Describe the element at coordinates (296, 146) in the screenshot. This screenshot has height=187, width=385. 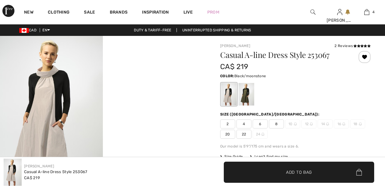
I see `div: Our model is 5'9"/175 cm and wears a size 6.` at that location.